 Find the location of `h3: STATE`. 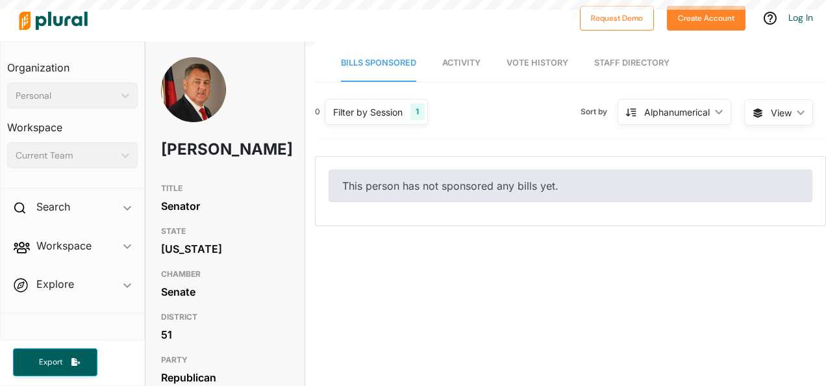

h3: STATE is located at coordinates (225, 231).